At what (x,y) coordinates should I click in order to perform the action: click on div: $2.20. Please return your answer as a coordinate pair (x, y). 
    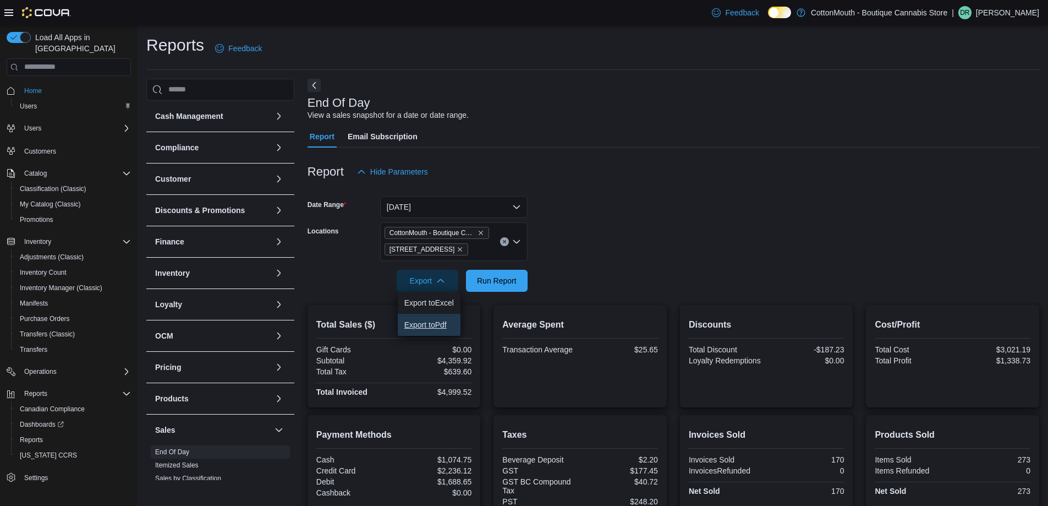
    Looking at the image, I should click on (620, 459).